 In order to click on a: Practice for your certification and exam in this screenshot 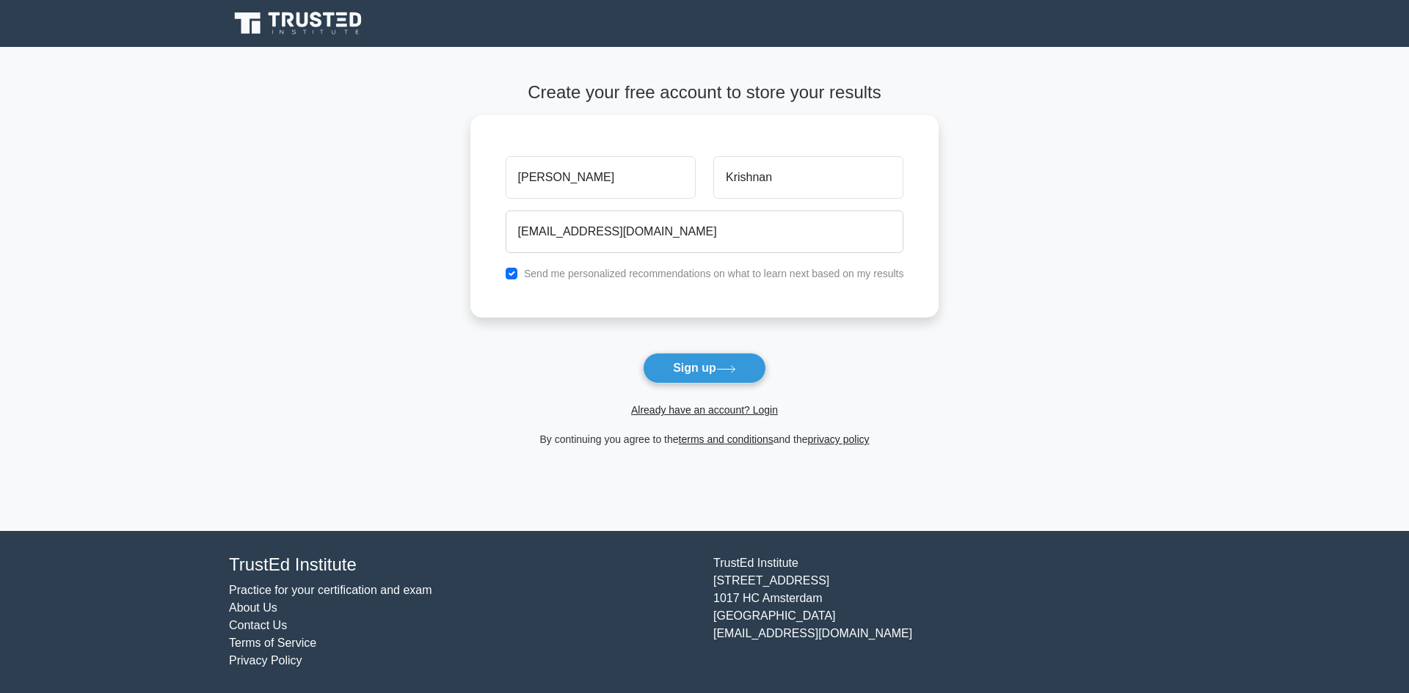, I will do `click(330, 590)`.